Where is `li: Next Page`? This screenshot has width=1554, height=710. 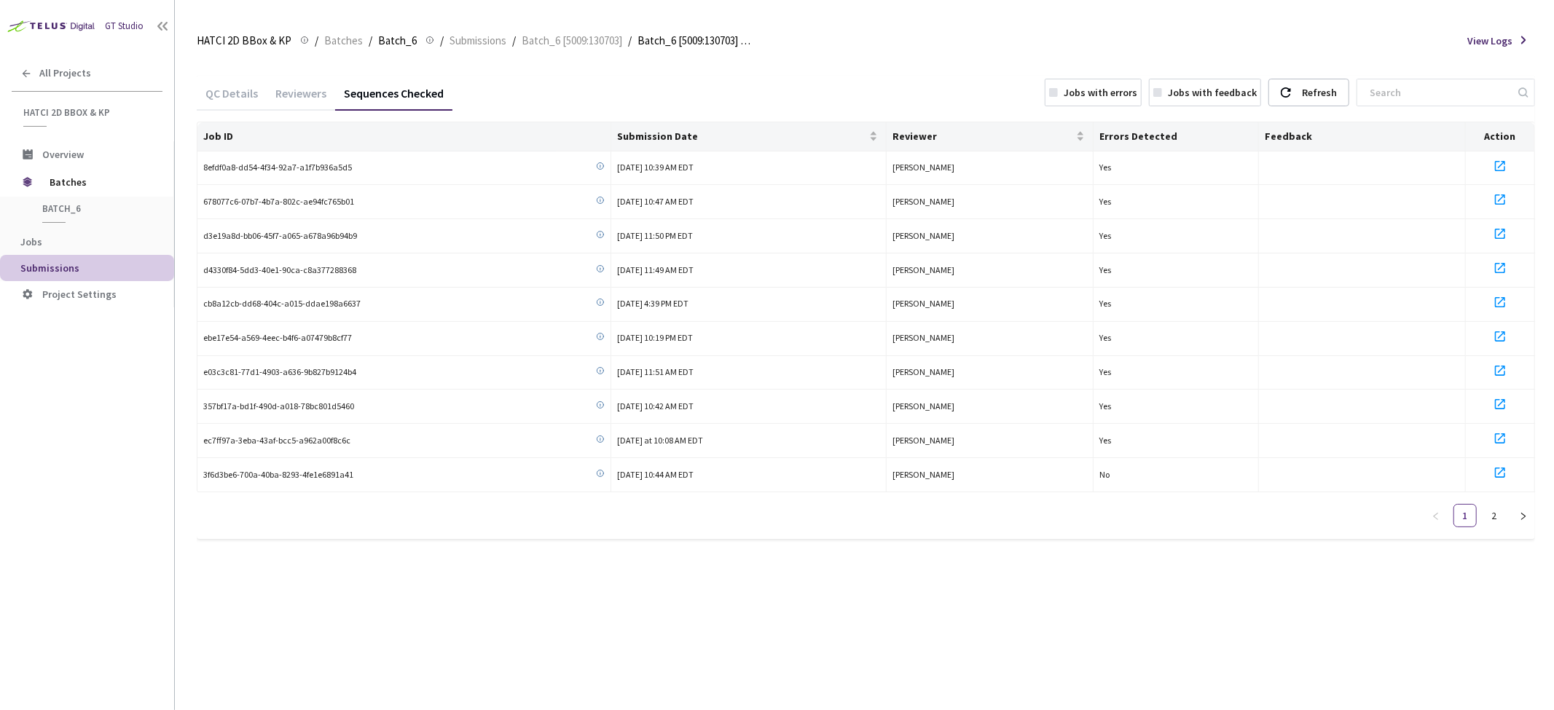 li: Next Page is located at coordinates (1523, 516).